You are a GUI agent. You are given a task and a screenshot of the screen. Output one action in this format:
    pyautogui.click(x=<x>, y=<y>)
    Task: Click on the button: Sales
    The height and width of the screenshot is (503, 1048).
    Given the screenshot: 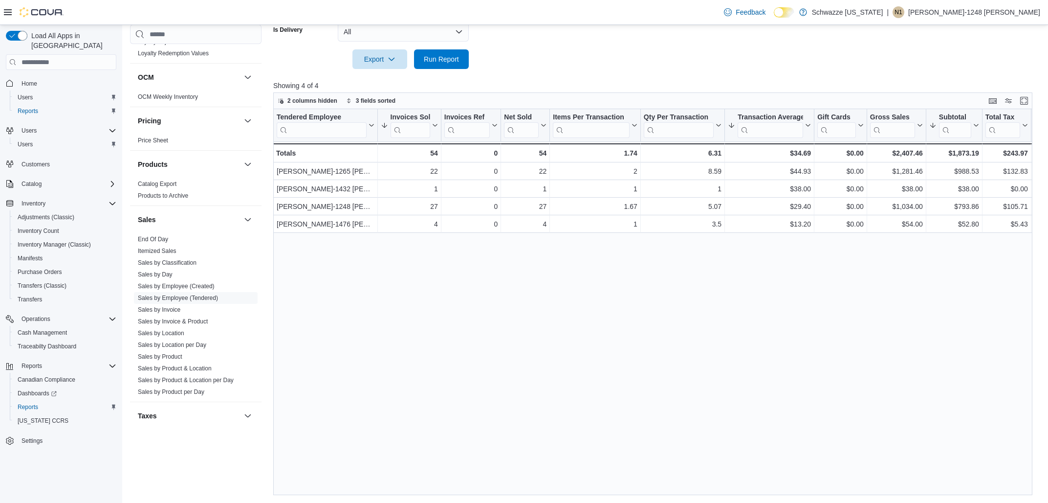 What is the action you would take?
    pyautogui.click(x=189, y=220)
    